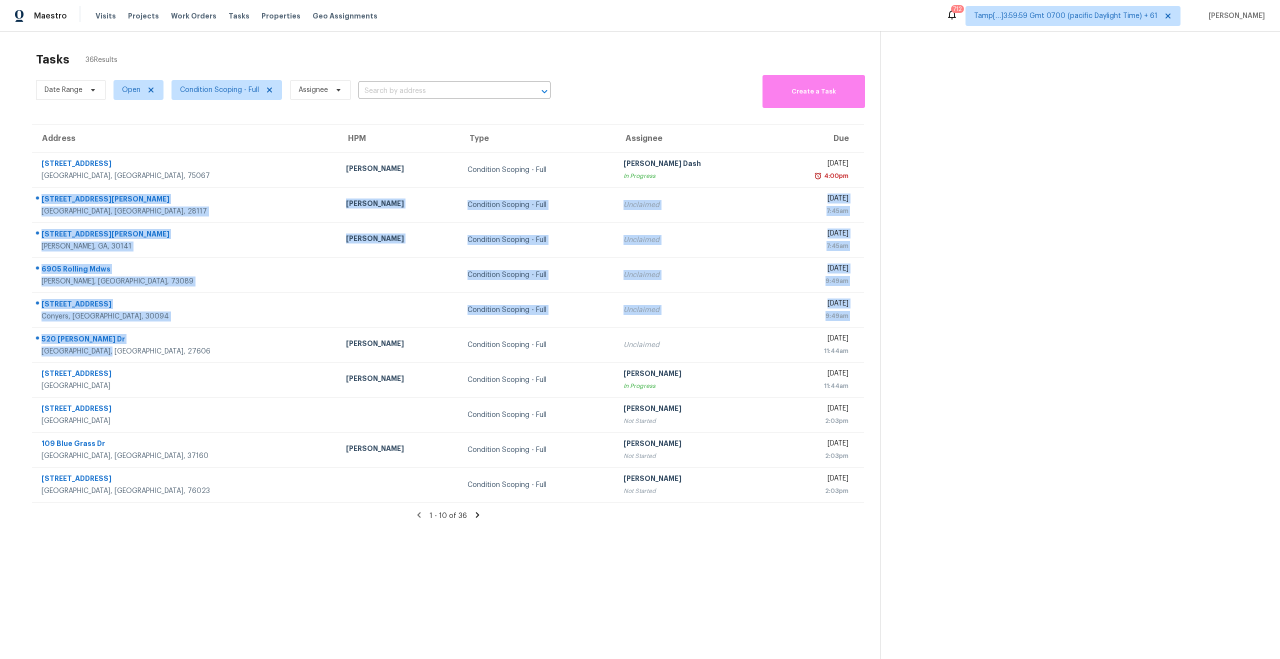 This screenshot has width=1280, height=659. What do you see at coordinates (545, 92) in the screenshot?
I see `button: Open` at bounding box center [545, 92].